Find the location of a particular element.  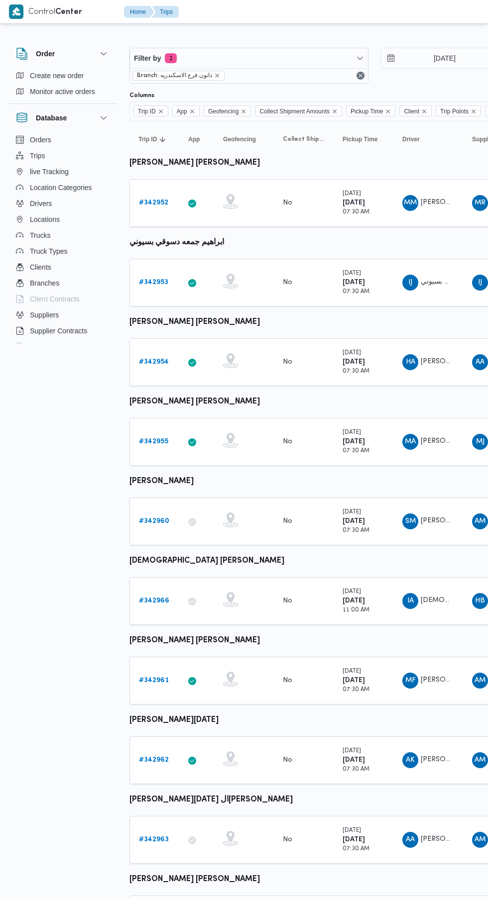

div: Ahmad Muhammad Abadalaatai Aataallah Nasar Allah is located at coordinates (480, 760).